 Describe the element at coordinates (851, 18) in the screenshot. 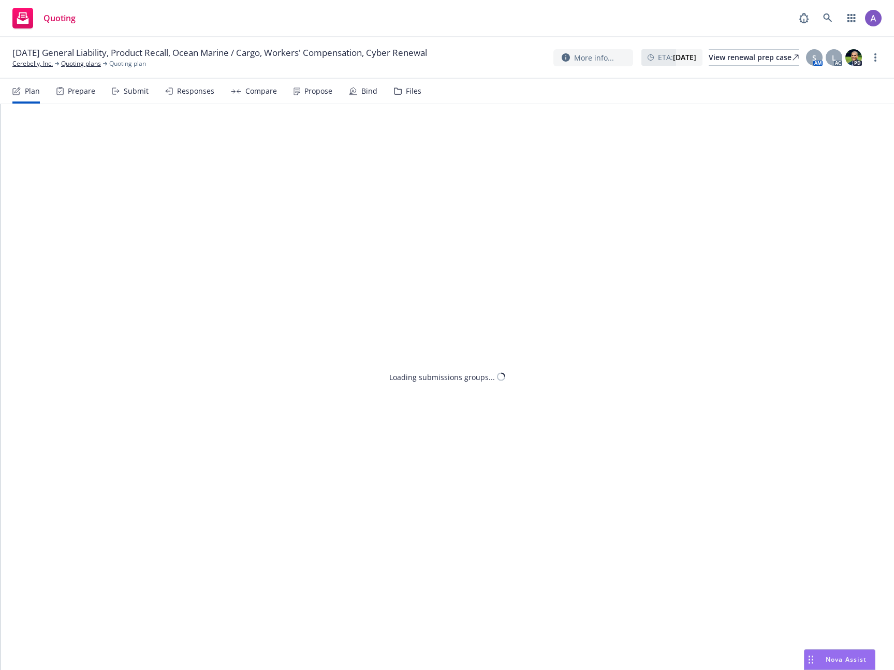

I see `a: Switch app` at that location.